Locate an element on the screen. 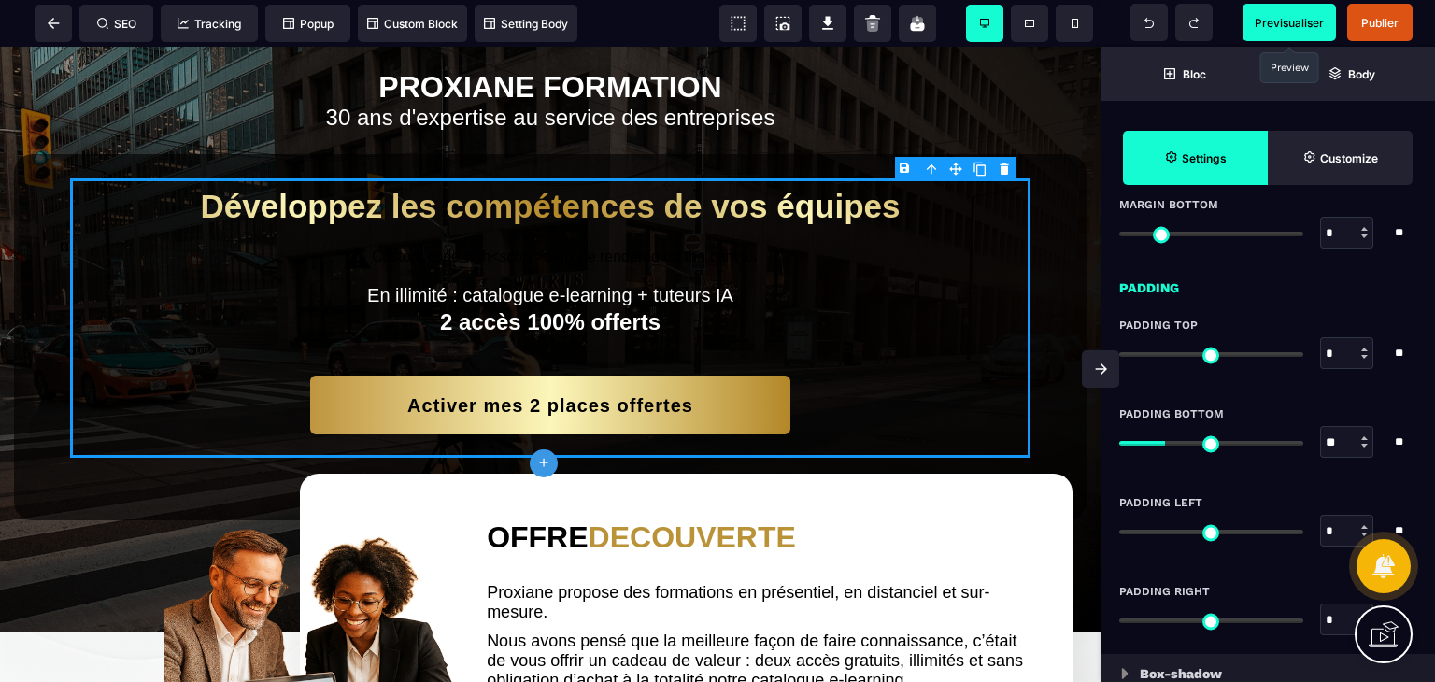  button: Activer mes 2 places offertes is located at coordinates (550, 358).